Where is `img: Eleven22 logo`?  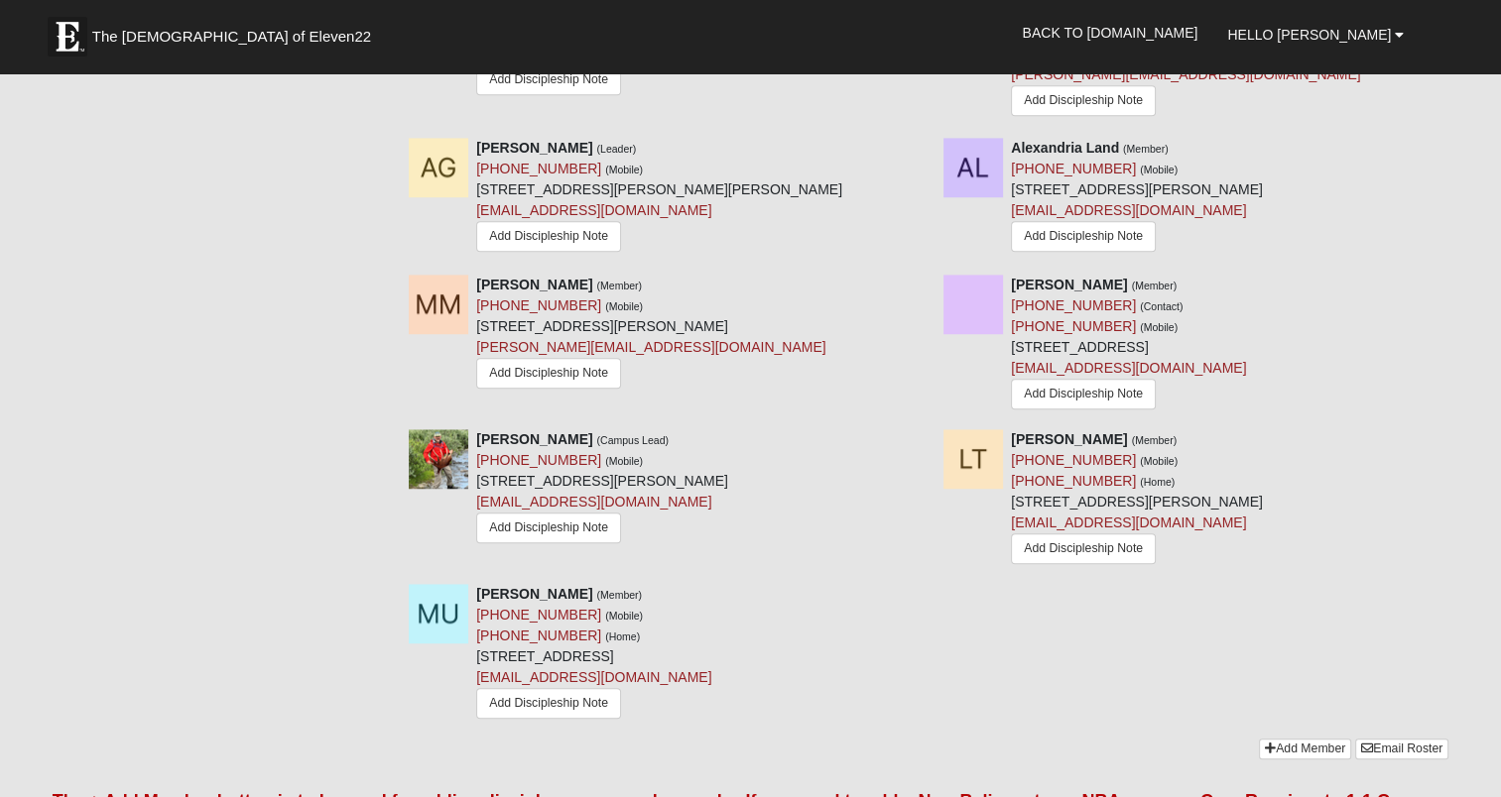 img: Eleven22 logo is located at coordinates (67, 37).